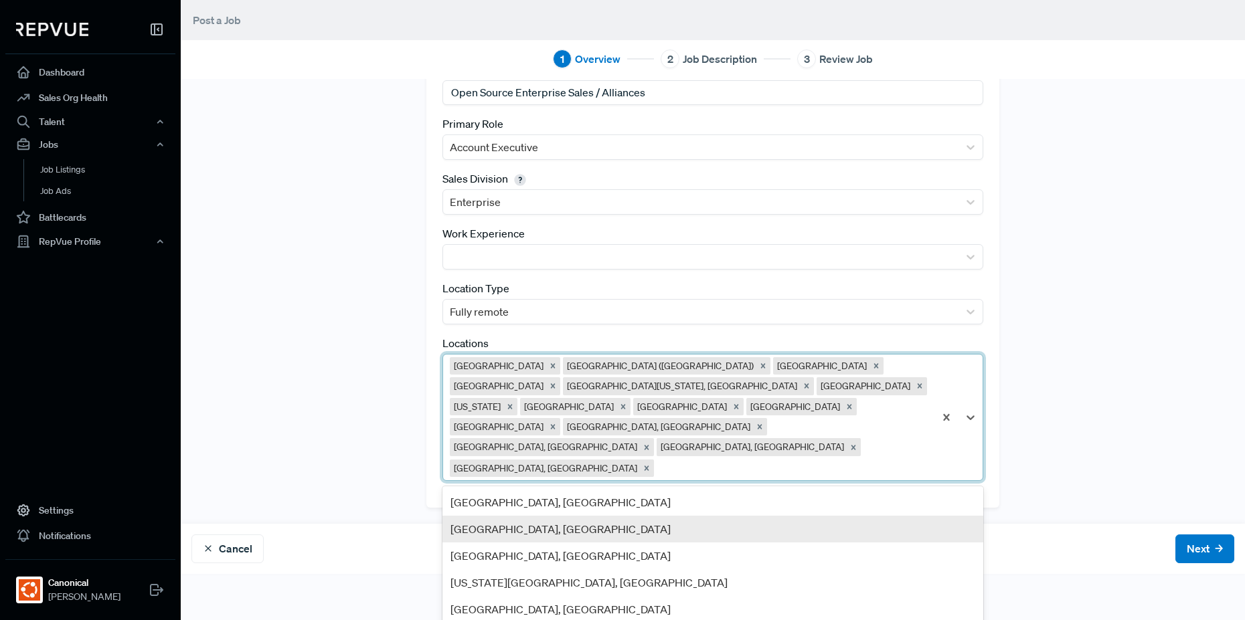 This screenshot has height=620, width=1245. What do you see at coordinates (807, 59) in the screenshot?
I see `div: 3` at bounding box center [807, 59].